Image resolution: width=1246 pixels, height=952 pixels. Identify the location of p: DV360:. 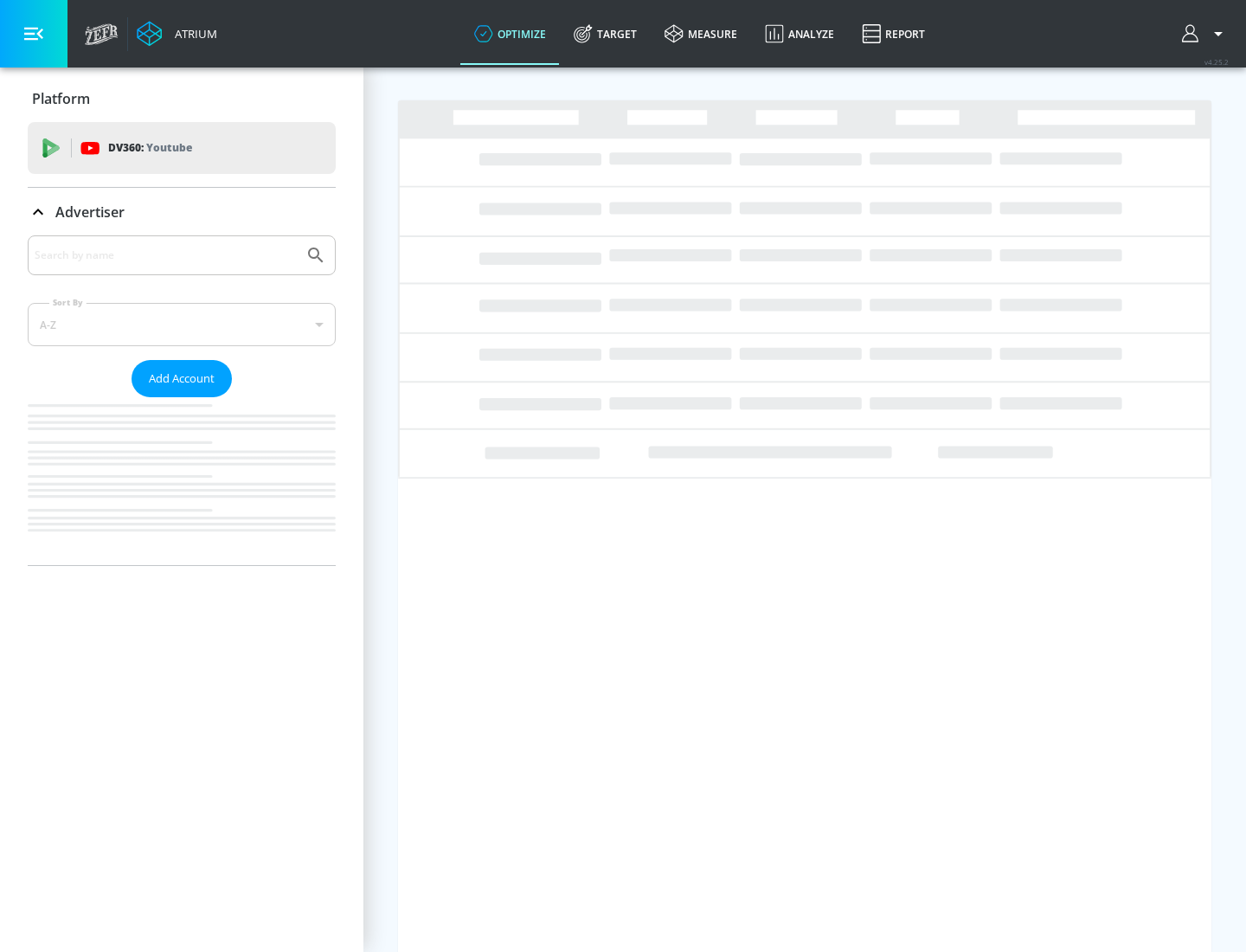
(150, 148).